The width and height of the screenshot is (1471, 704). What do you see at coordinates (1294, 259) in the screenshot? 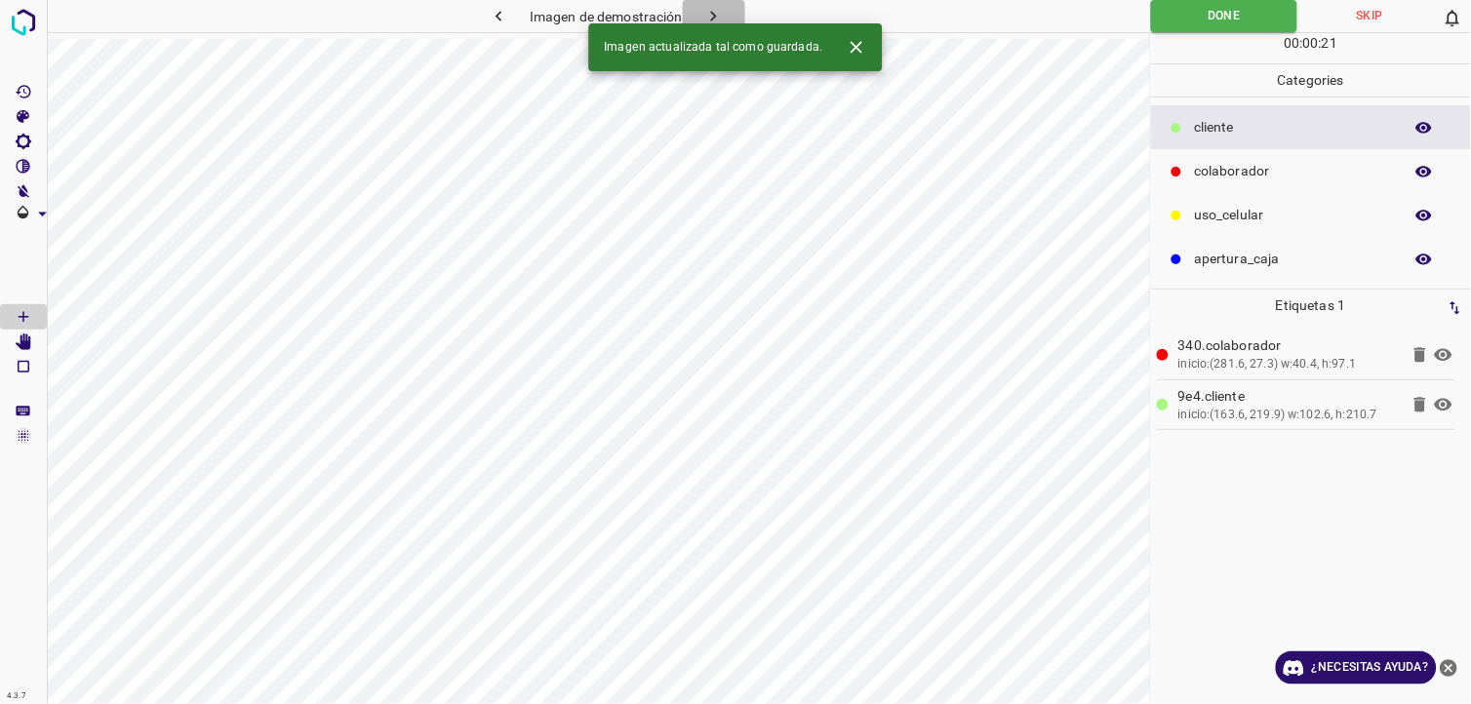
I see `p: apertura_caja` at bounding box center [1294, 259].